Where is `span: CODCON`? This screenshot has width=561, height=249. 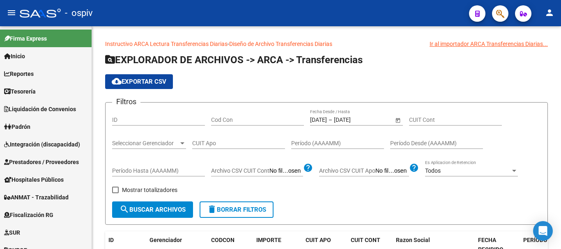 span: CODCON is located at coordinates (223, 240).